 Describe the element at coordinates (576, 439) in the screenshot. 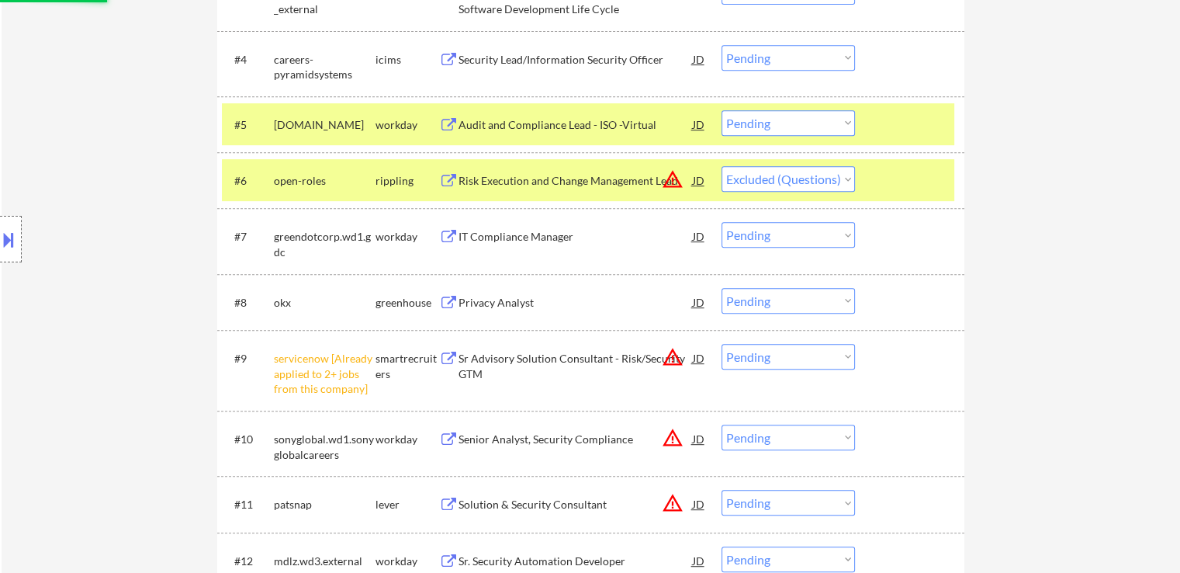

I see `div: Senior Analyst, Security Compliance` at that location.